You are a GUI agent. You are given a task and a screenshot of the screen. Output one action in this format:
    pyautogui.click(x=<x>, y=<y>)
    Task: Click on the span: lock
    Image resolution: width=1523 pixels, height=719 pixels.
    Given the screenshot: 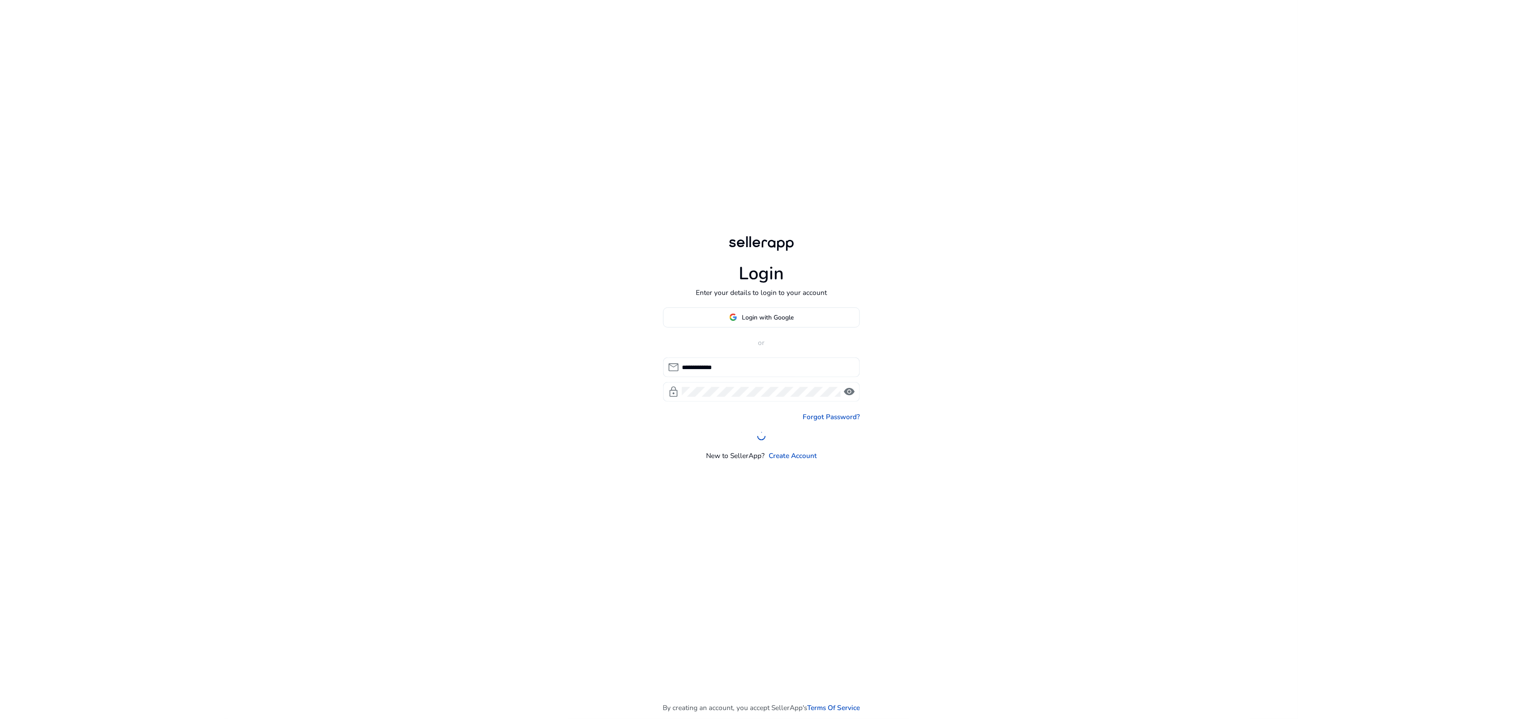 What is the action you would take?
    pyautogui.click(x=673, y=392)
    